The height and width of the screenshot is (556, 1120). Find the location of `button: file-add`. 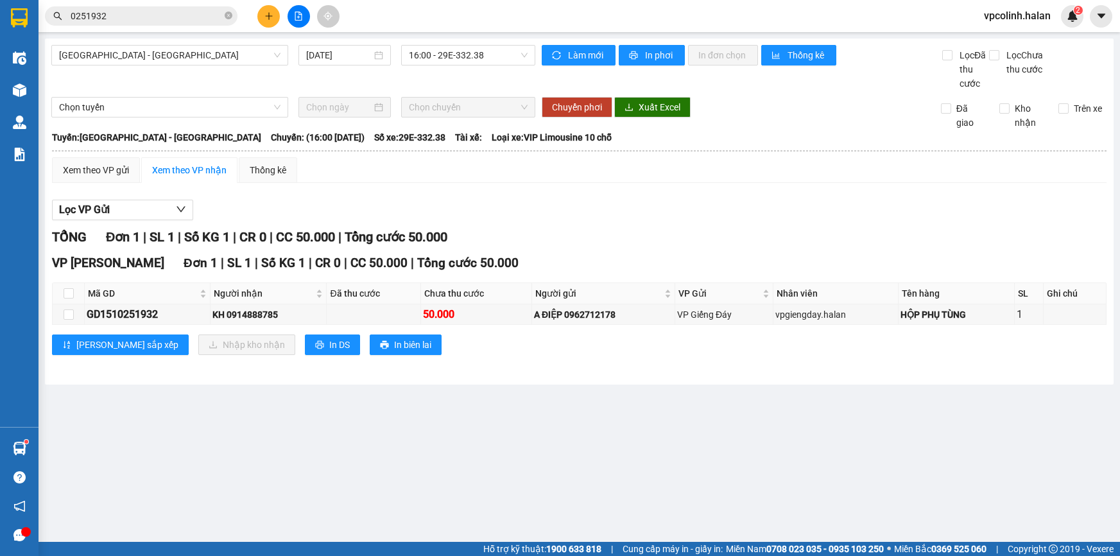

button: file-add is located at coordinates (299, 16).